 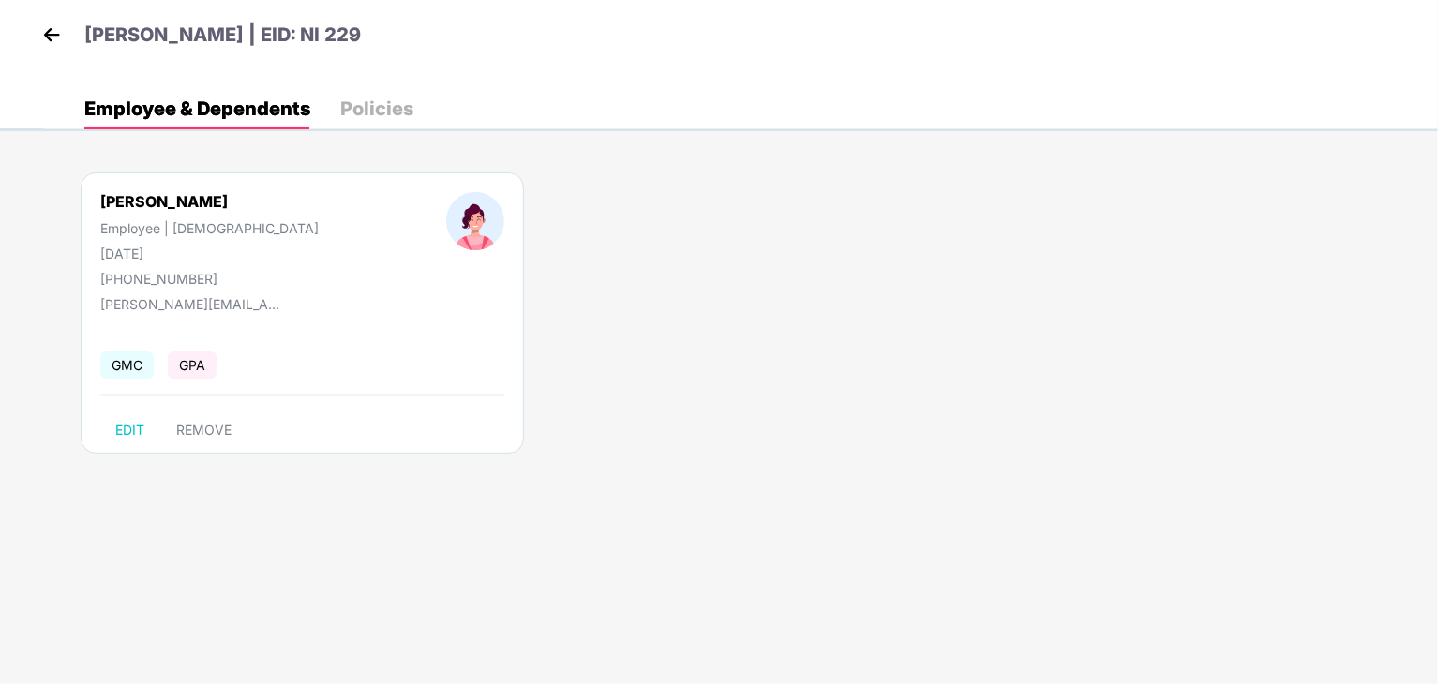 What do you see at coordinates (197, 109) in the screenshot?
I see `div: Employee & Dependents` at bounding box center [197, 109].